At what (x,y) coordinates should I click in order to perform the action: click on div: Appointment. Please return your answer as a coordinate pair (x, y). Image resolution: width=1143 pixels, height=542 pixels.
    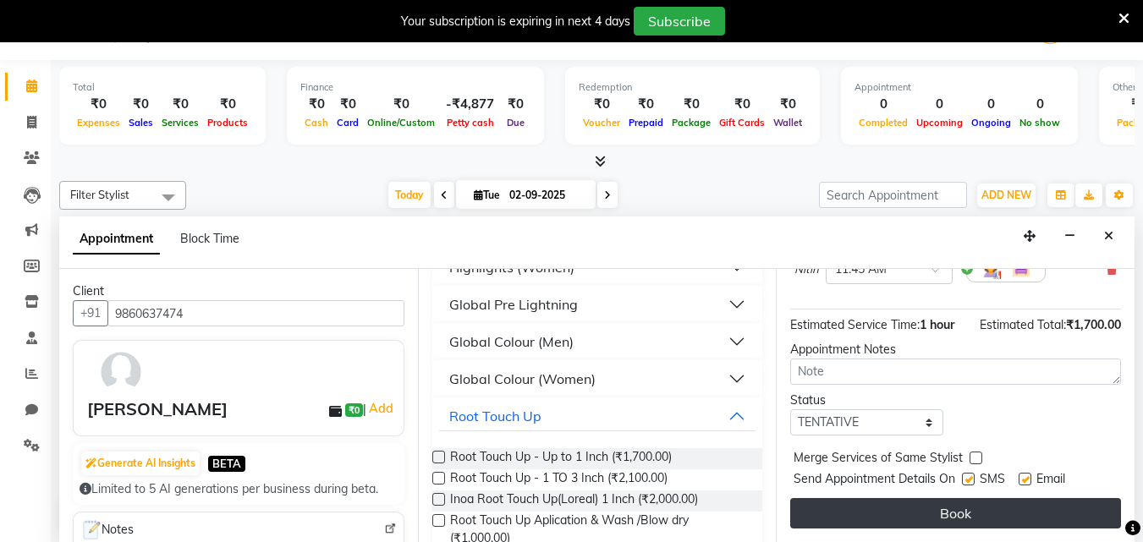
    Looking at the image, I should click on (959, 87).